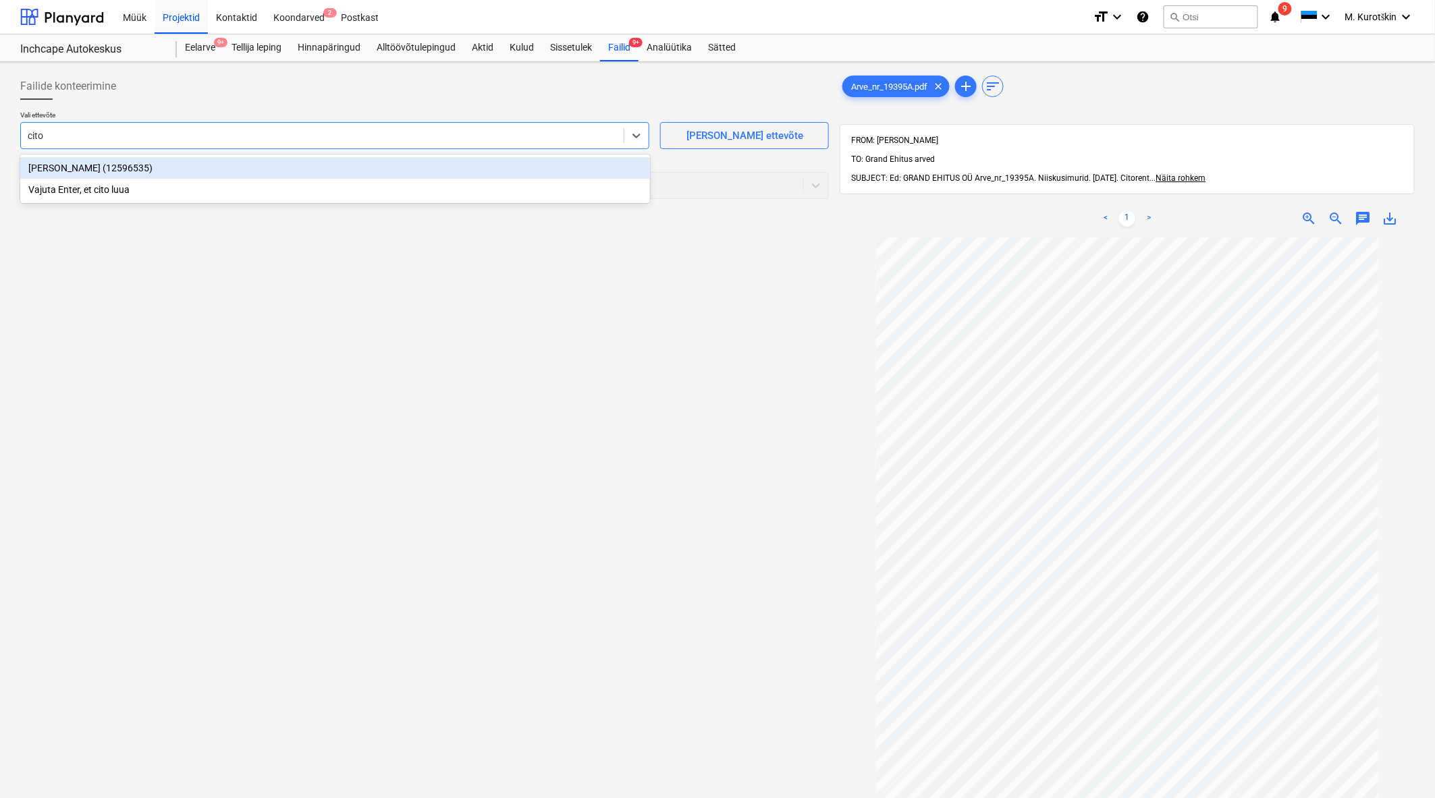  Describe the element at coordinates (335, 168) in the screenshot. I see `div: Cito OÜ (12596535)` at that location.